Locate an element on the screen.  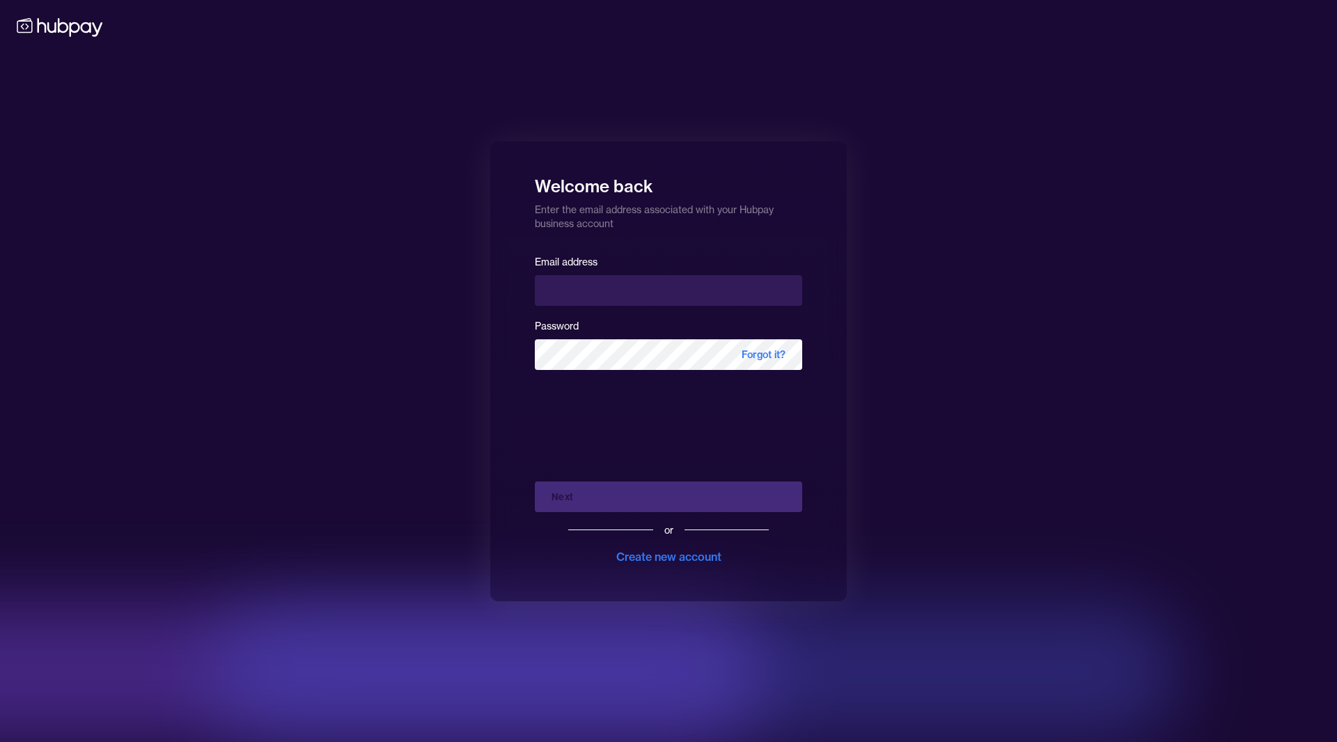
label: Email address is located at coordinates (566, 262).